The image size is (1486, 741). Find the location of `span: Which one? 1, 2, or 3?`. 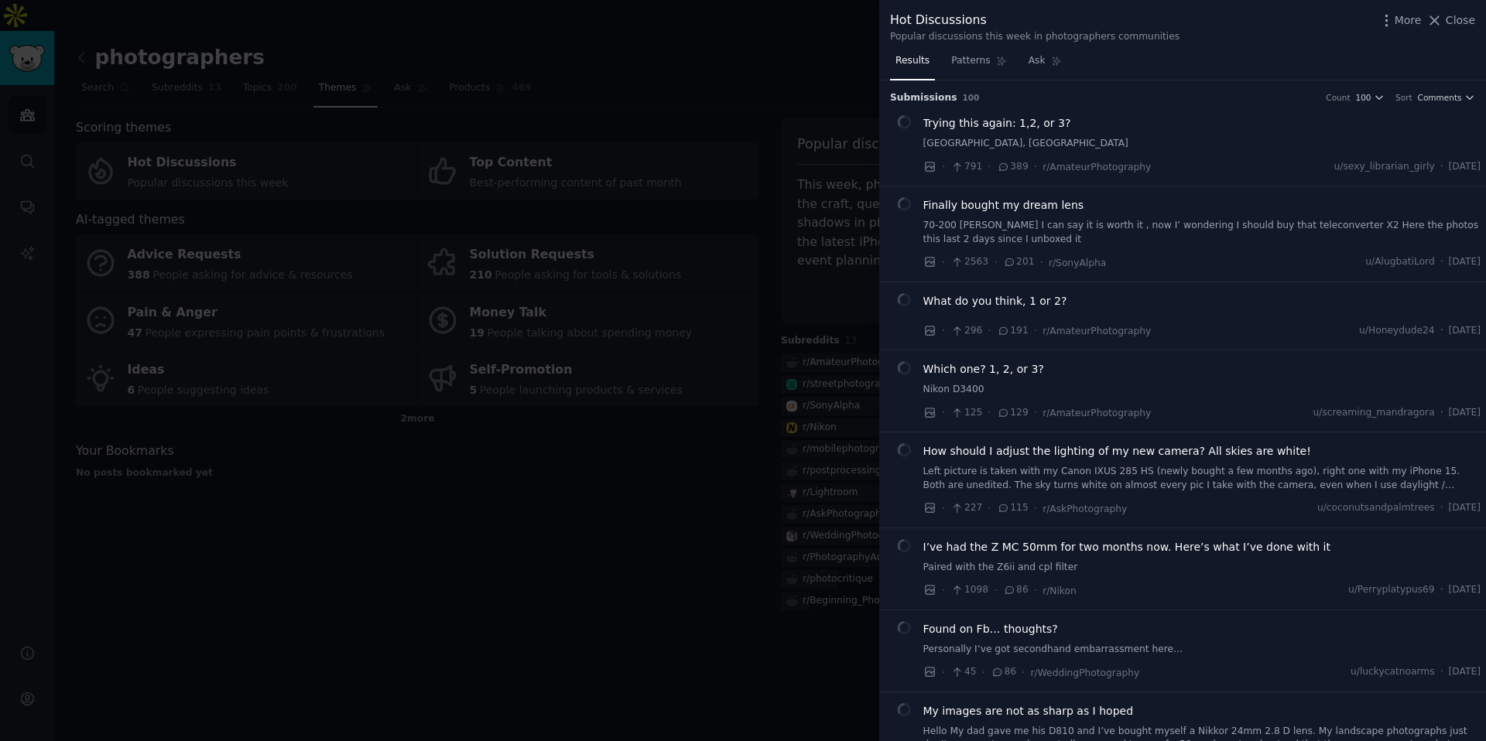

span: Which one? 1, 2, or 3? is located at coordinates (983, 369).